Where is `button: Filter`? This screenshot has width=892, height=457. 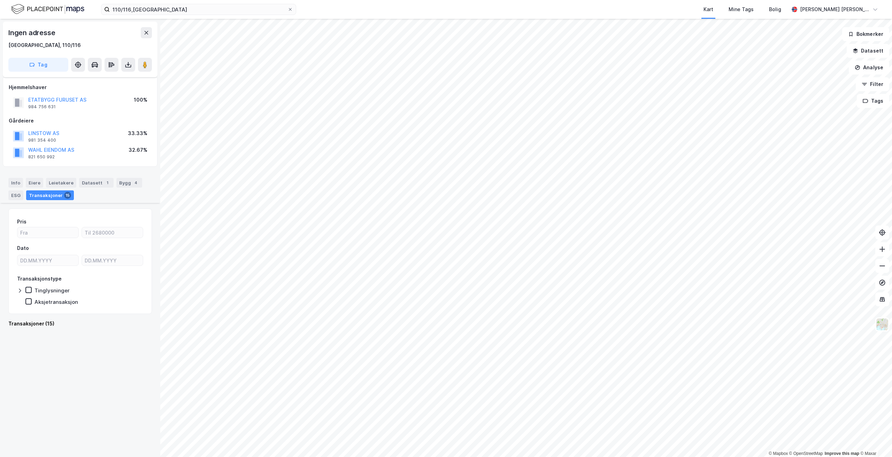
button: Filter is located at coordinates (872, 84).